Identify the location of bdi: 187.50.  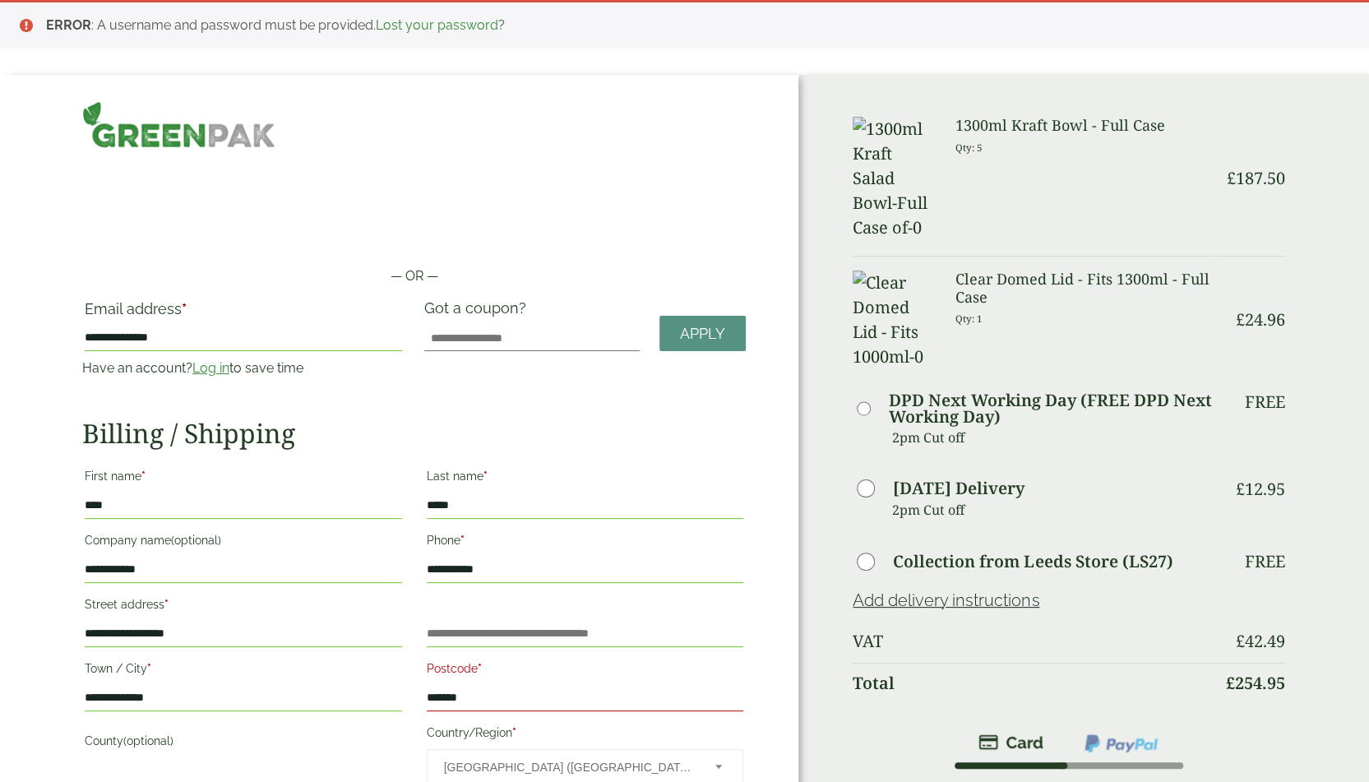
(1255, 178).